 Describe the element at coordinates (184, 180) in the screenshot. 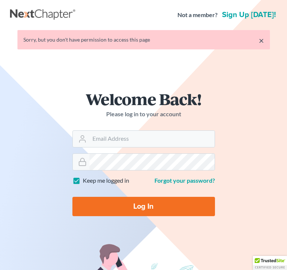

I see `a: Forgot your password?` at that location.